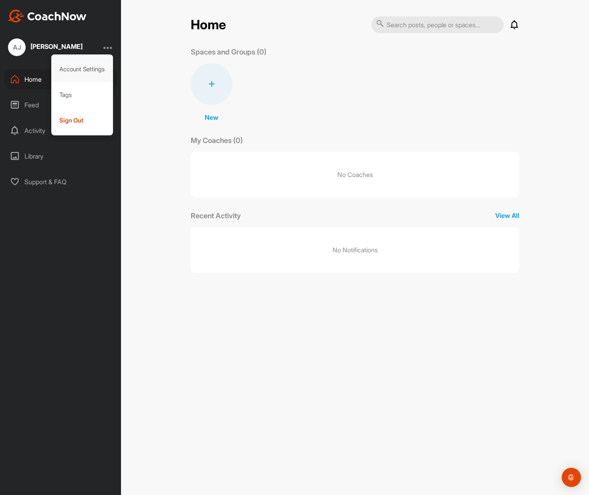  Describe the element at coordinates (228, 52) in the screenshot. I see `p: Spaces and Groups (0)` at that location.